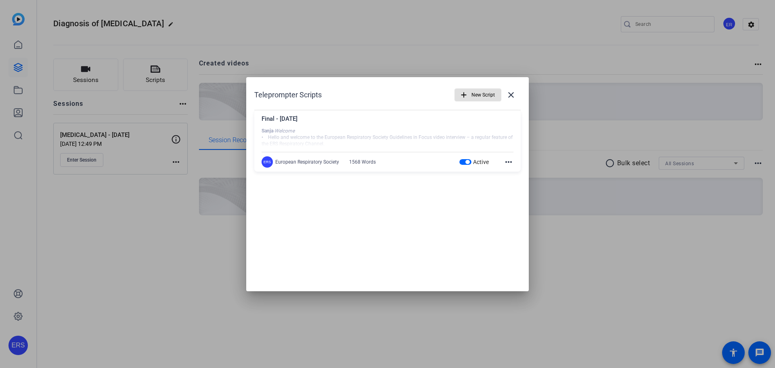 The image size is (775, 368). Describe the element at coordinates (307, 162) in the screenshot. I see `div: European Respiratory Society` at that location.